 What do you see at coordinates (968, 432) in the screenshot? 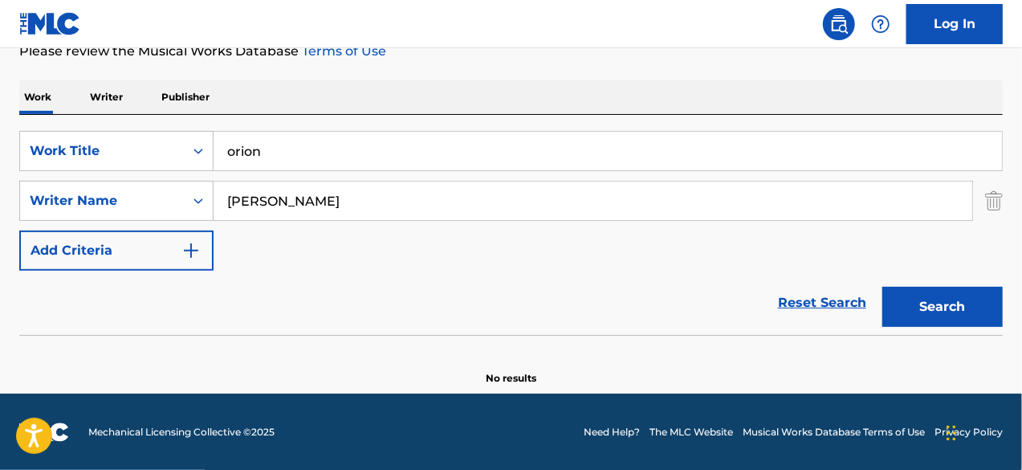
I see `a: Privacy Policy` at bounding box center [968, 432].